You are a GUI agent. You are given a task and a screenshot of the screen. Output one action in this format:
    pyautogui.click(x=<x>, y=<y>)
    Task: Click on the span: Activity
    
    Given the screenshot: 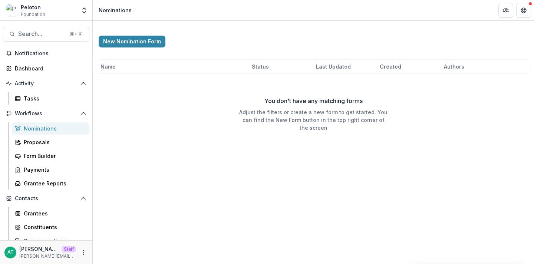 What is the action you would take?
    pyautogui.click(x=46, y=83)
    